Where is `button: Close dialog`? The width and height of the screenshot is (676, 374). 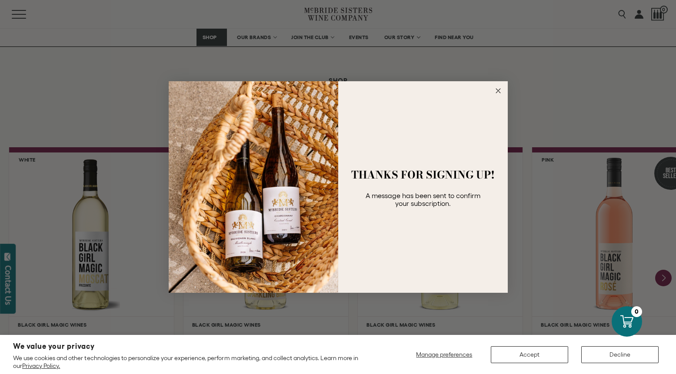 button: Close dialog is located at coordinates (498, 91).